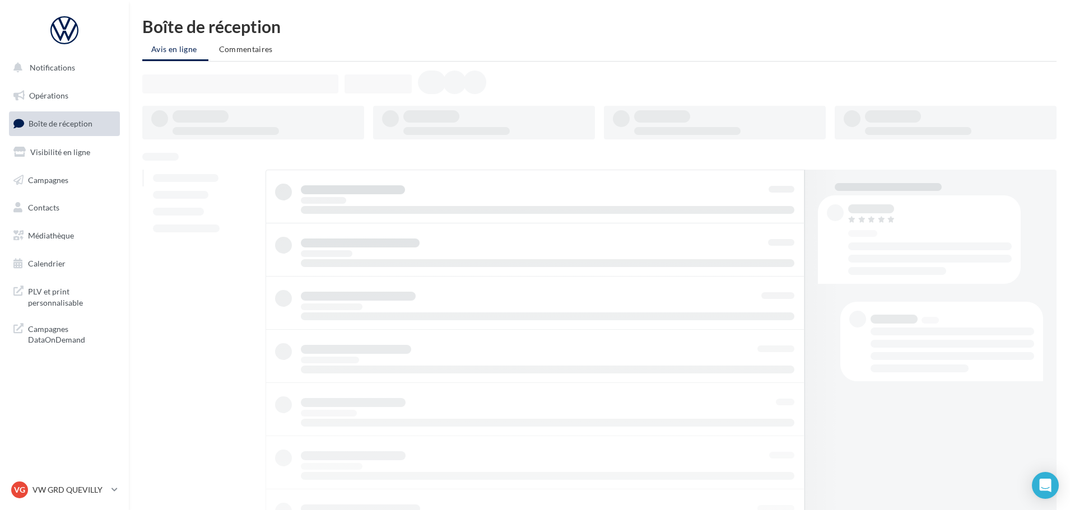 This screenshot has height=510, width=1070. What do you see at coordinates (64, 123) in the screenshot?
I see `a: Boîte de réception` at bounding box center [64, 123].